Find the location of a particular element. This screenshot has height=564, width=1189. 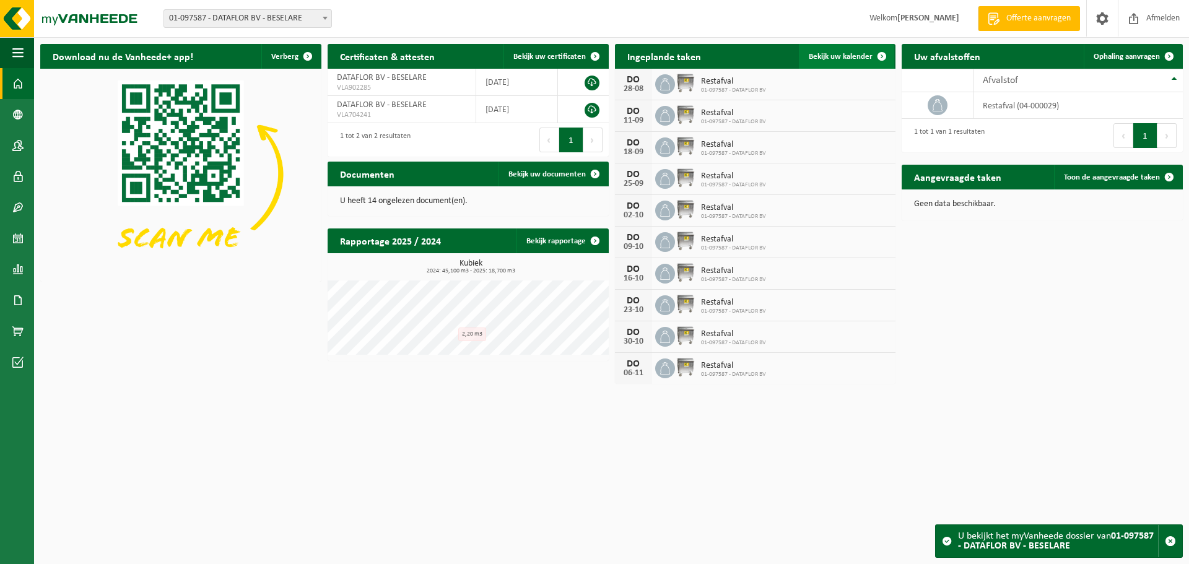

a: Toon de aangevraagde taken is located at coordinates (1118, 177).